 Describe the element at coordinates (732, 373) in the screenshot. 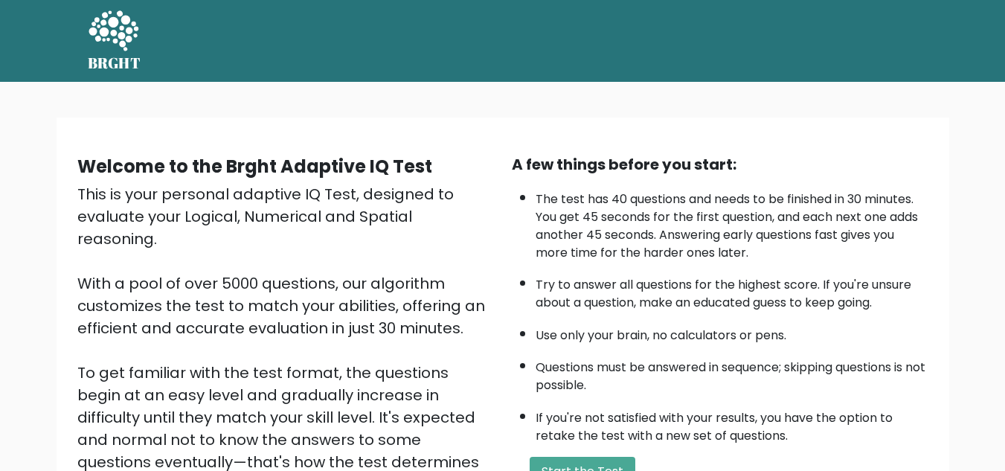

I see `li: Questions must be answered in sequence; skipping questions is not possible.` at that location.